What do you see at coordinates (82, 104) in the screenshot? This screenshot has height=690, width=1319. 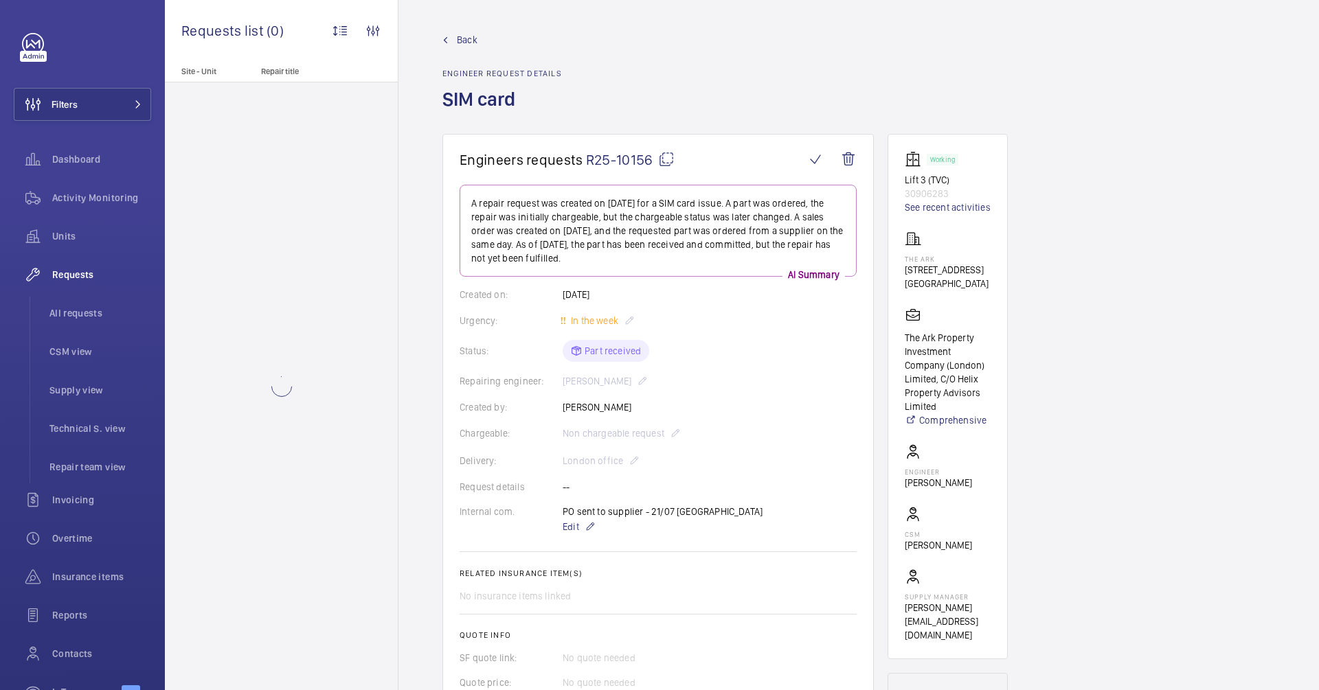 I see `button: Filters` at bounding box center [82, 104].